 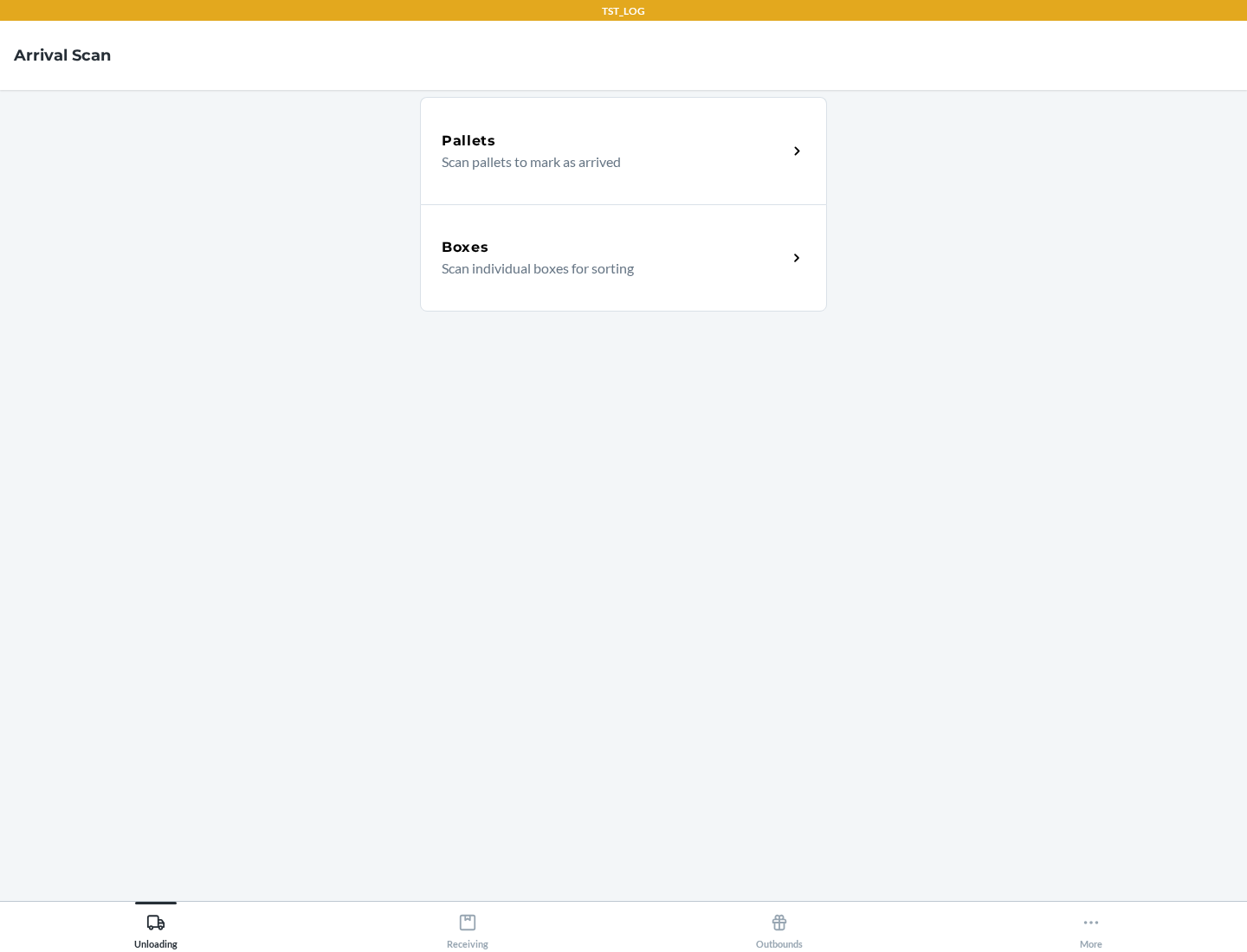 What do you see at coordinates (468, 928) in the screenshot?
I see `div: Receiving` at bounding box center [468, 928].